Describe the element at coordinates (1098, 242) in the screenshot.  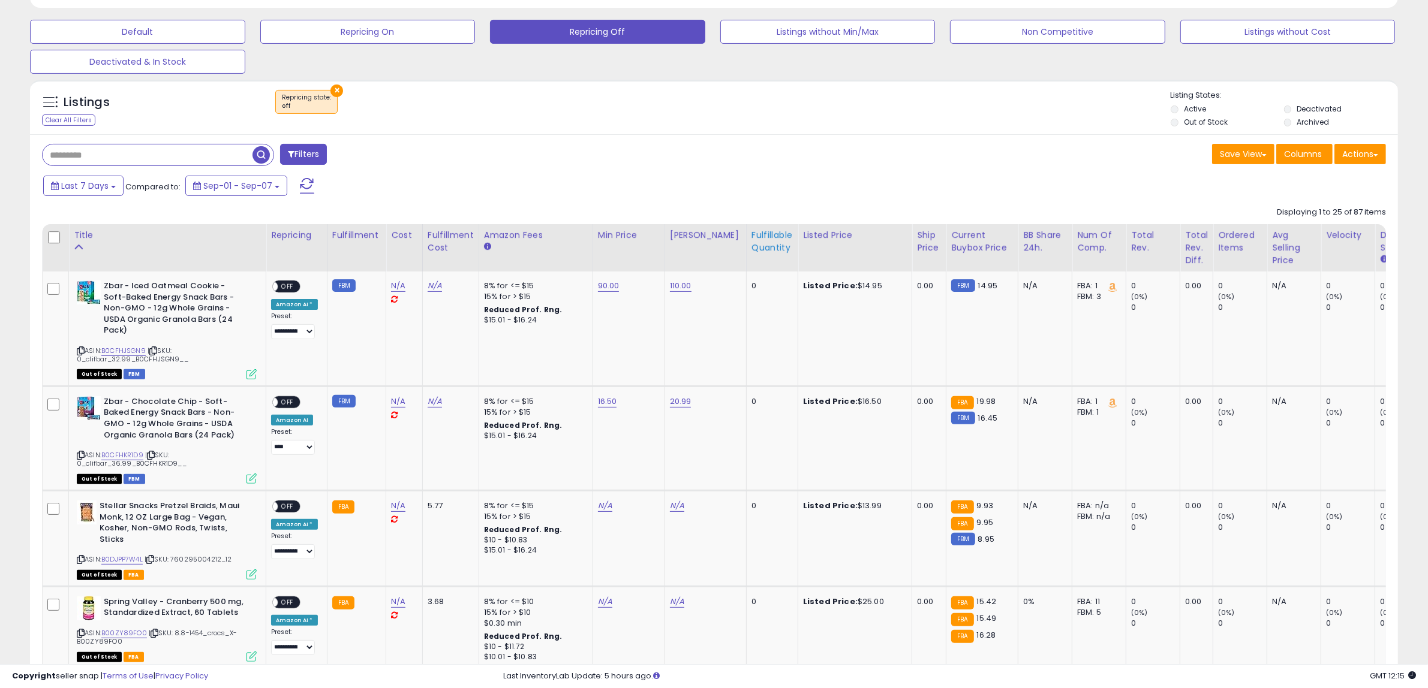
I see `div: Num of Comp.` at that location.